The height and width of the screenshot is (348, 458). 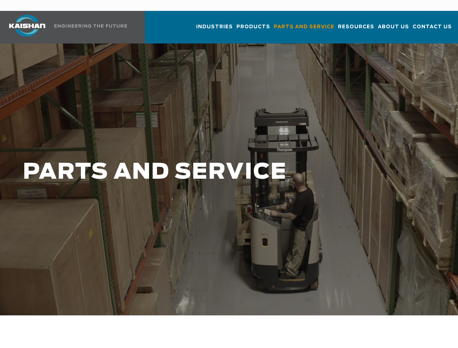 I want to click on span: Parts and Service, so click(x=304, y=27).